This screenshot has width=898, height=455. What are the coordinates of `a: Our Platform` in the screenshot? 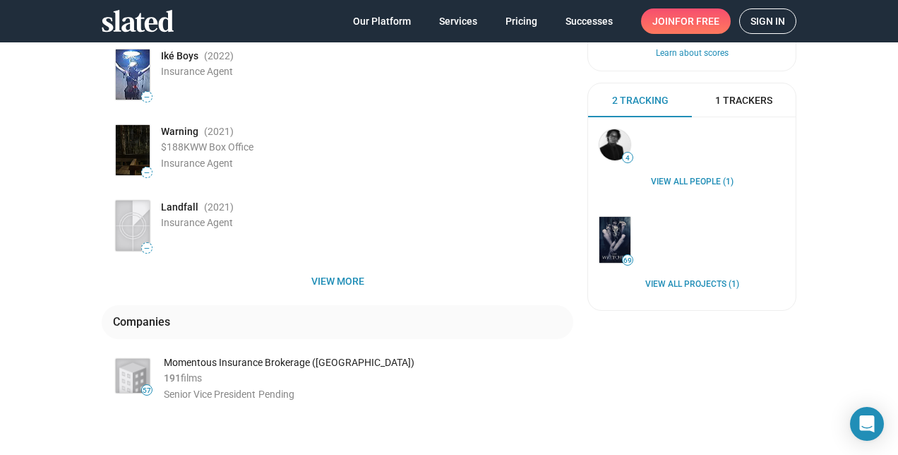 It's located at (382, 21).